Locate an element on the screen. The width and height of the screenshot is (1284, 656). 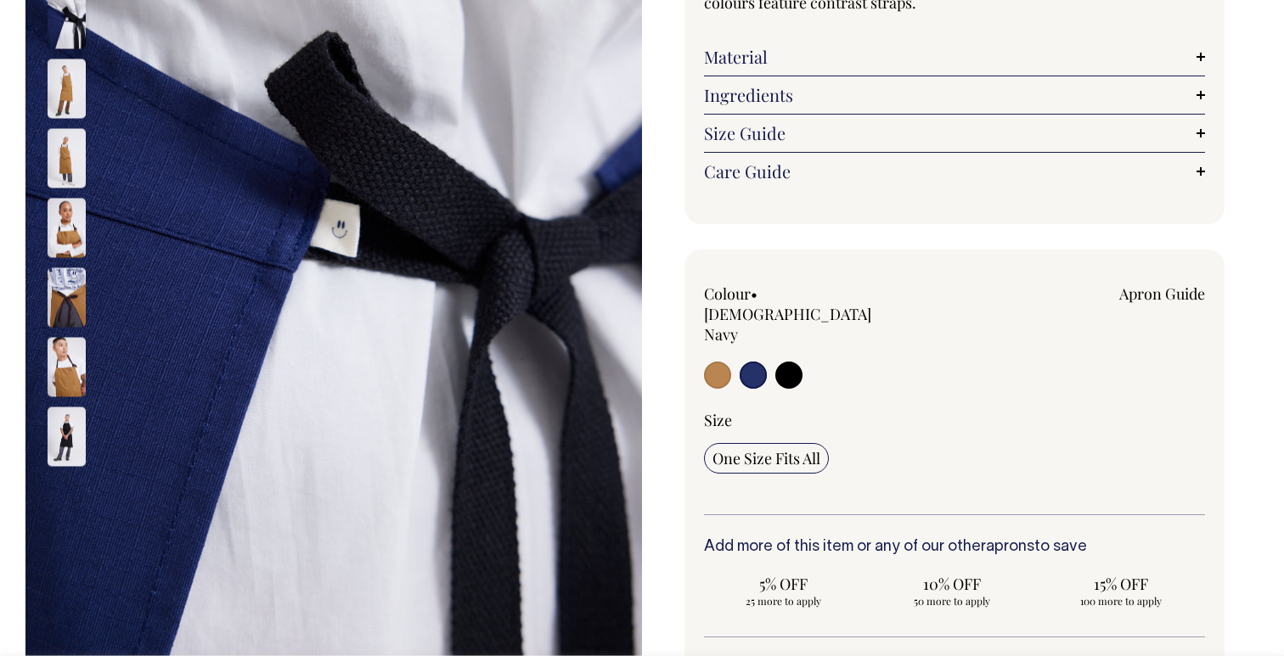
span: 25 more to apply is located at coordinates (783, 601).